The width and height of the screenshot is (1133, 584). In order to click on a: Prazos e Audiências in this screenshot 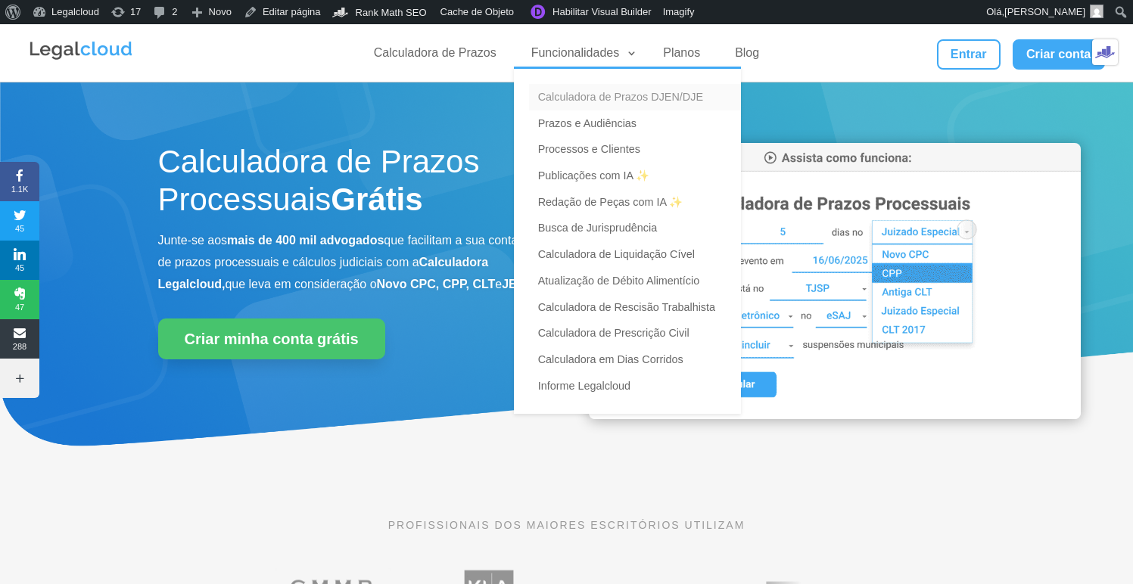, I will do `click(635, 123)`.